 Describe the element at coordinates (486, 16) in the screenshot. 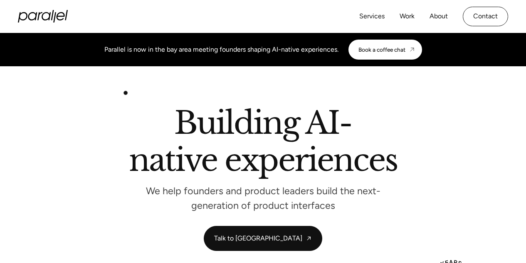

I see `a: Contact` at that location.